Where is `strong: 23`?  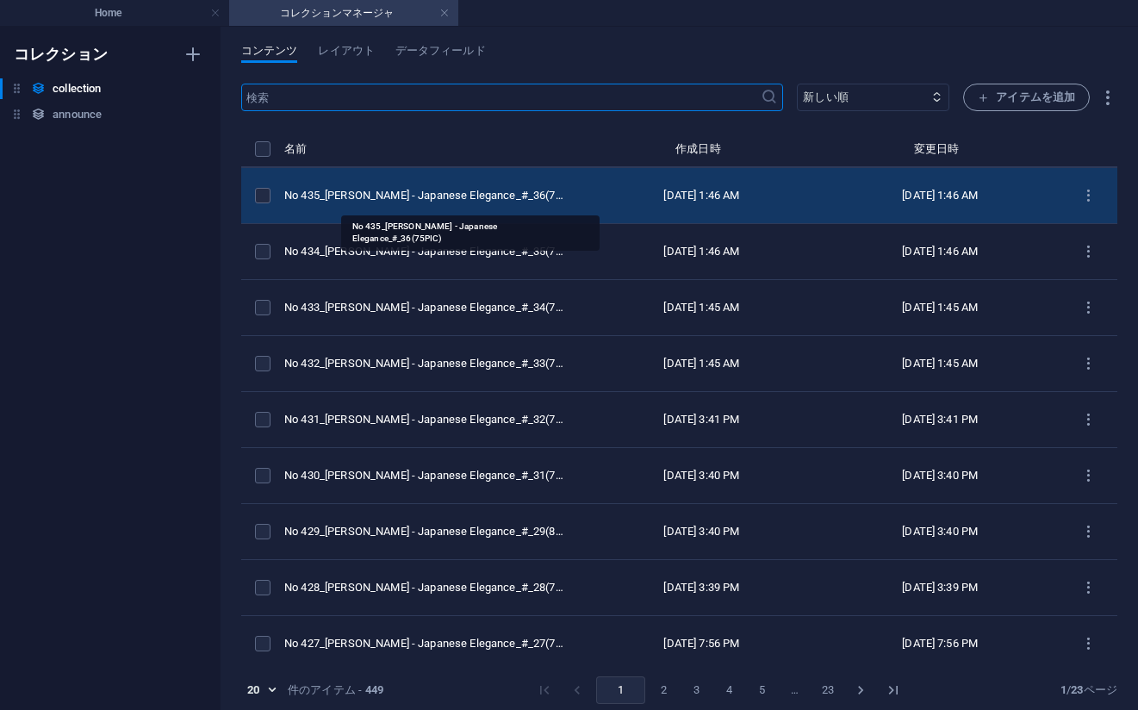
strong: 23 is located at coordinates (1077, 689).